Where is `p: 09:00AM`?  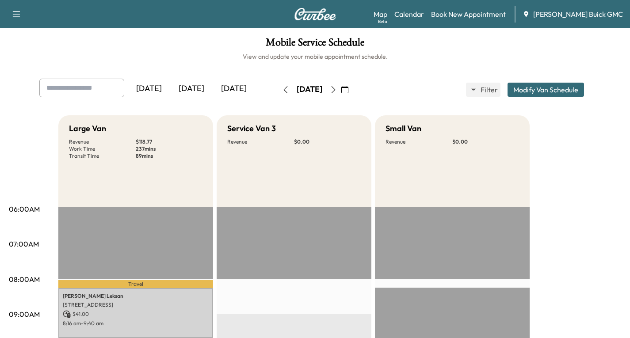
p: 09:00AM is located at coordinates (24, 314).